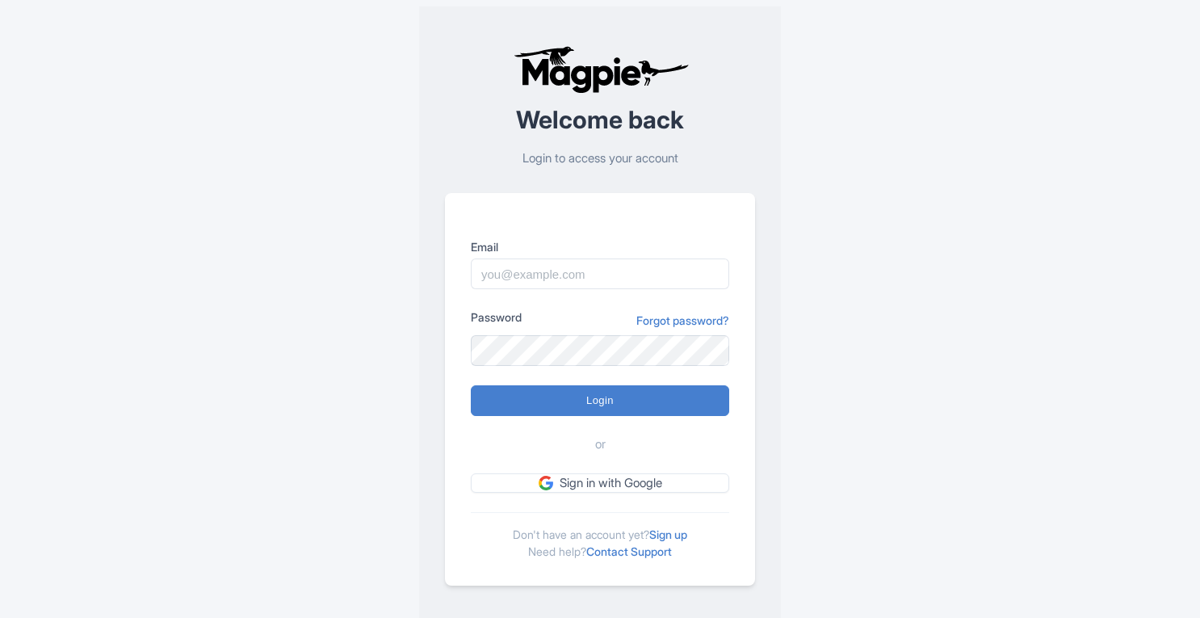 This screenshot has height=618, width=1200. I want to click on label: Email, so click(600, 246).